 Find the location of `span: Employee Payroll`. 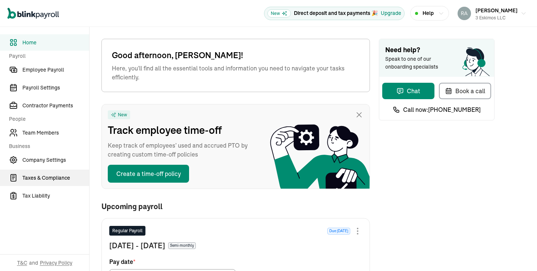

span: Employee Payroll is located at coordinates (56, 70).